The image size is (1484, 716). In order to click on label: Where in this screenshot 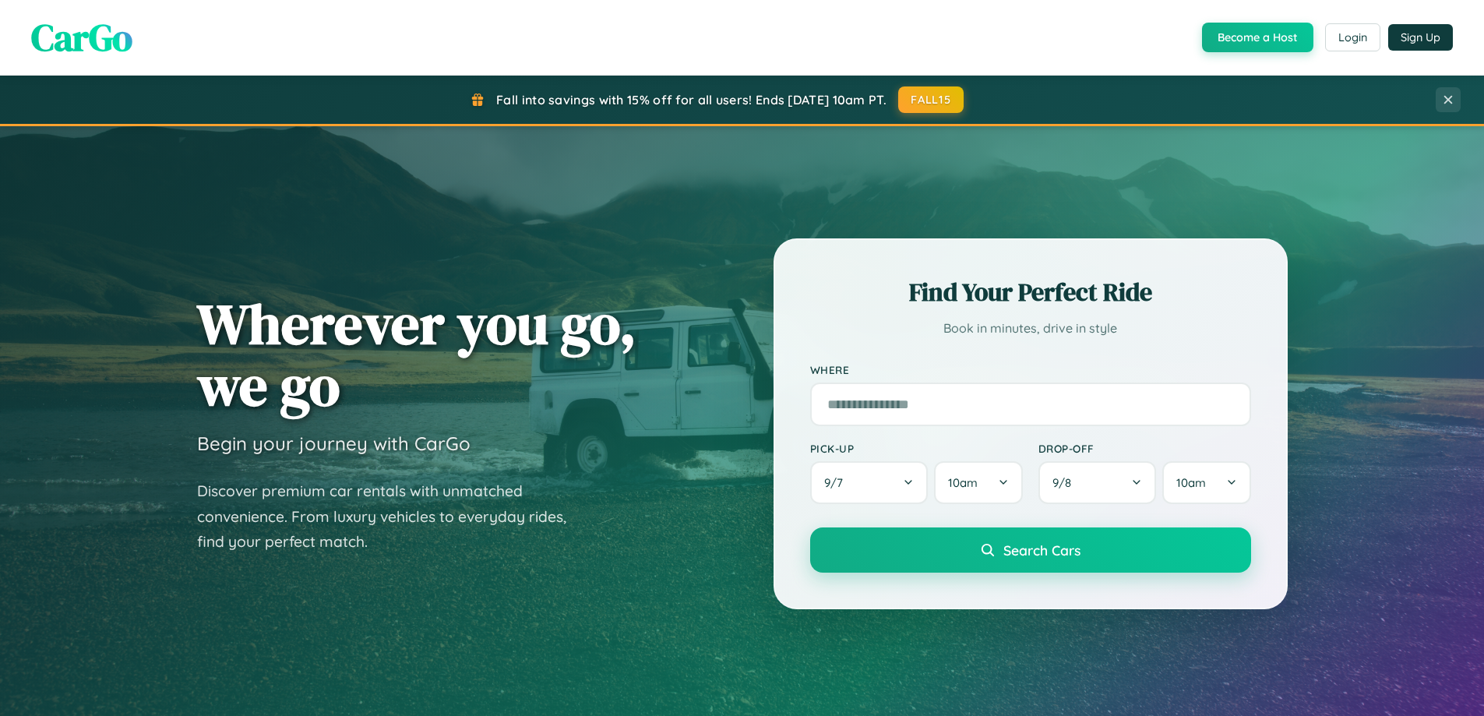, I will do `click(1031, 369)`.